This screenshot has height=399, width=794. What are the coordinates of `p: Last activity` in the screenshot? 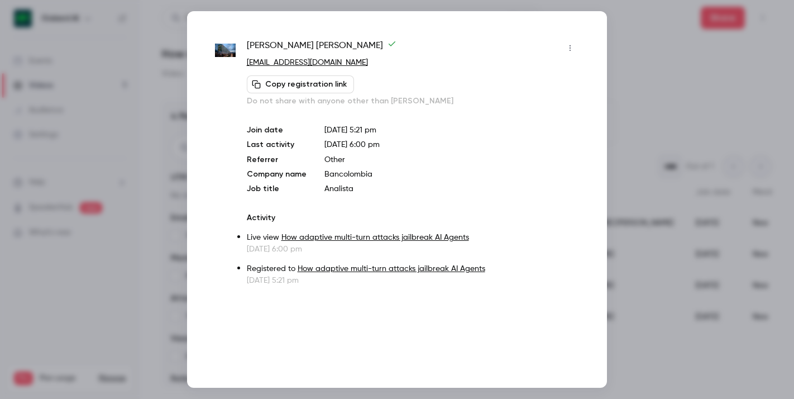 It's located at (276, 145).